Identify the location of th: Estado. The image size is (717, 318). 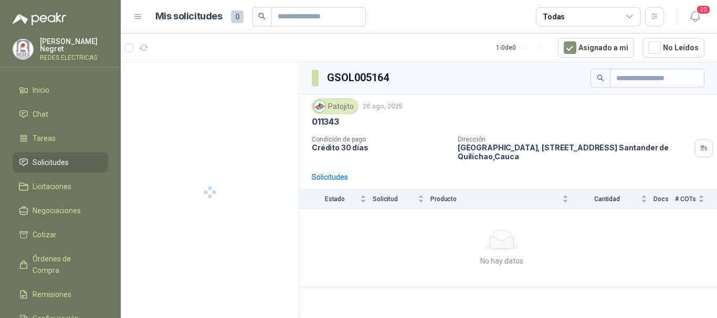
(336, 199).